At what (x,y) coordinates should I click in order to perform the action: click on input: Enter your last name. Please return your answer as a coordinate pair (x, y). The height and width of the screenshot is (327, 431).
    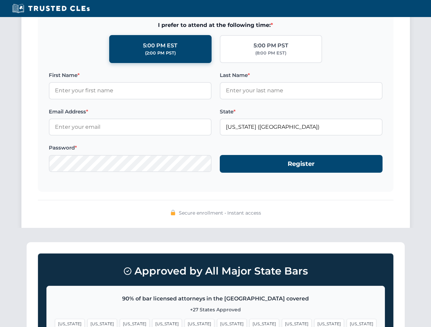
    Looking at the image, I should click on (301, 91).